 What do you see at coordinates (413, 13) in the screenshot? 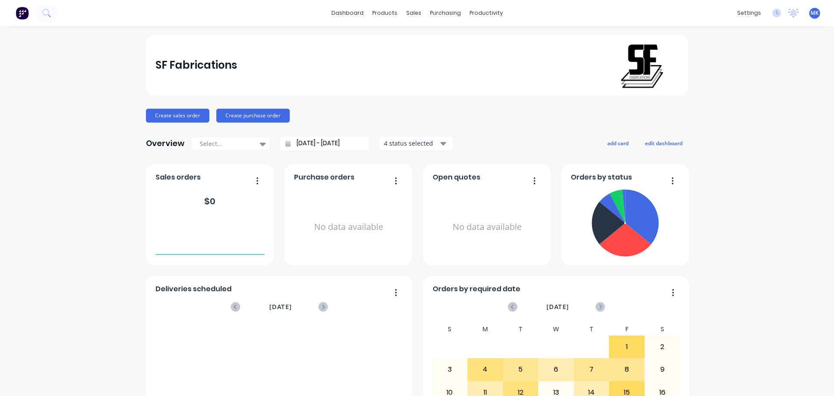
I see `div: sales` at bounding box center [413, 13].